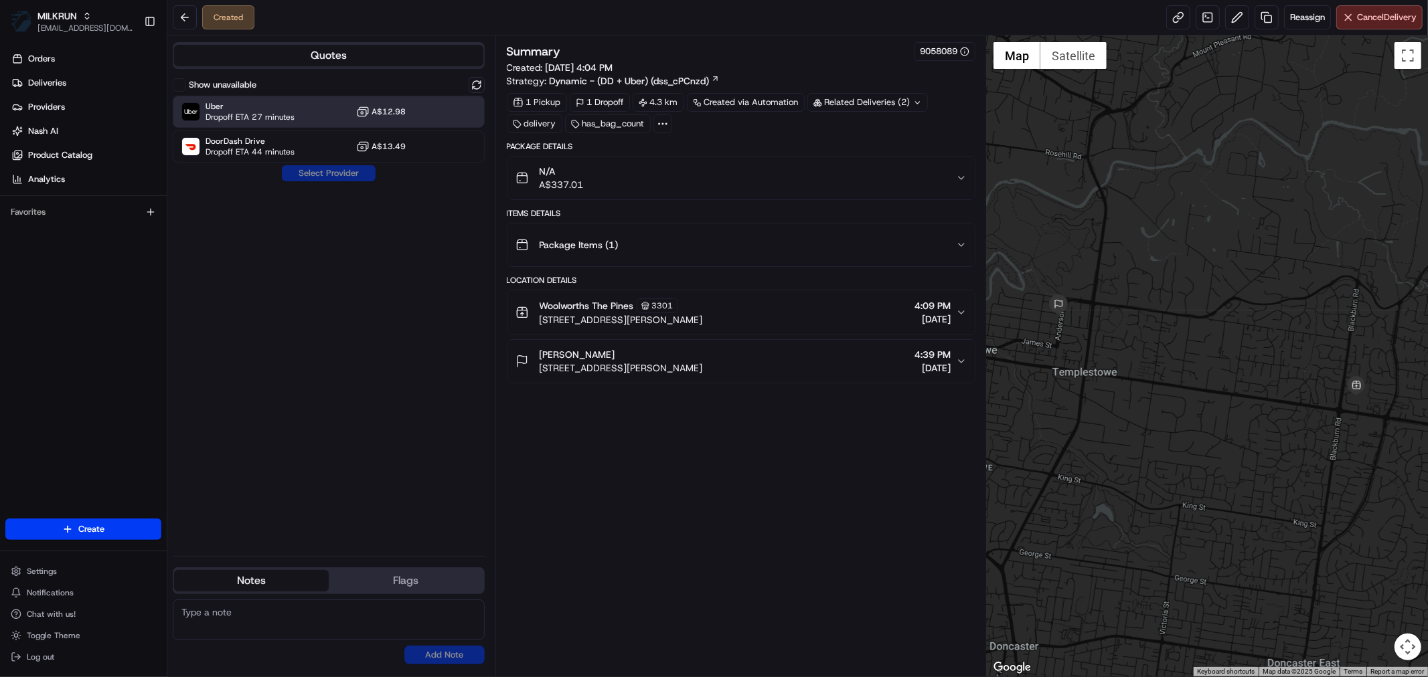  What do you see at coordinates (635, 81) in the screenshot?
I see `a: Dynamic - (DD + Uber) (dss_cPCnzd)` at bounding box center [635, 81].